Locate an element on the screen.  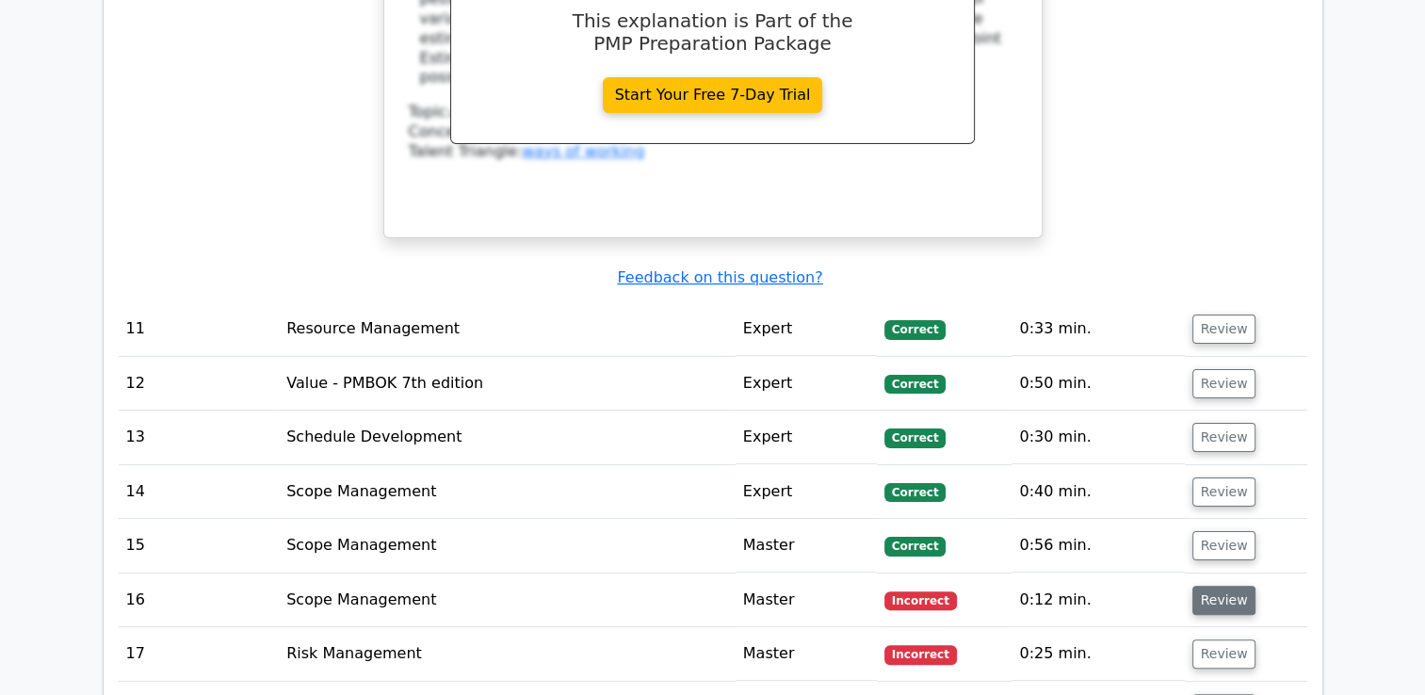
td: 0:12 min. is located at coordinates (1097, 600).